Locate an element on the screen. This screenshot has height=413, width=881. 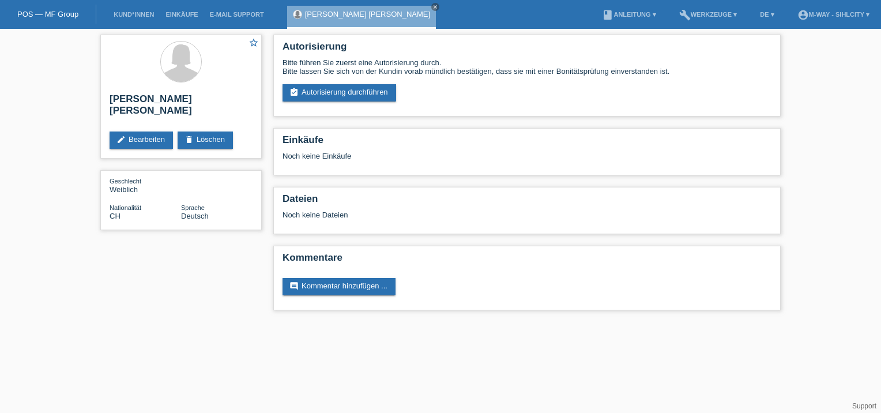
a: Einkäufe is located at coordinates (182, 14).